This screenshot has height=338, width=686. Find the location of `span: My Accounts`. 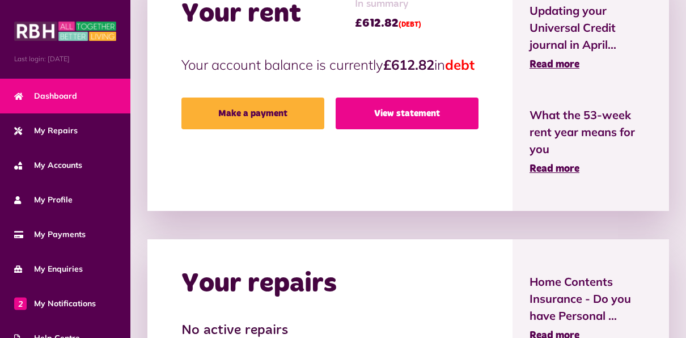

span: My Accounts is located at coordinates (48, 165).